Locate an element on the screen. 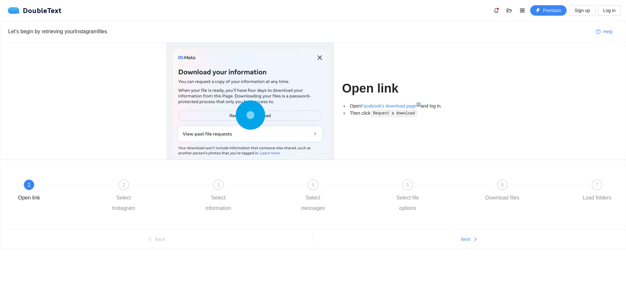 The image size is (626, 308). div: 4Select messages is located at coordinates (342, 197).